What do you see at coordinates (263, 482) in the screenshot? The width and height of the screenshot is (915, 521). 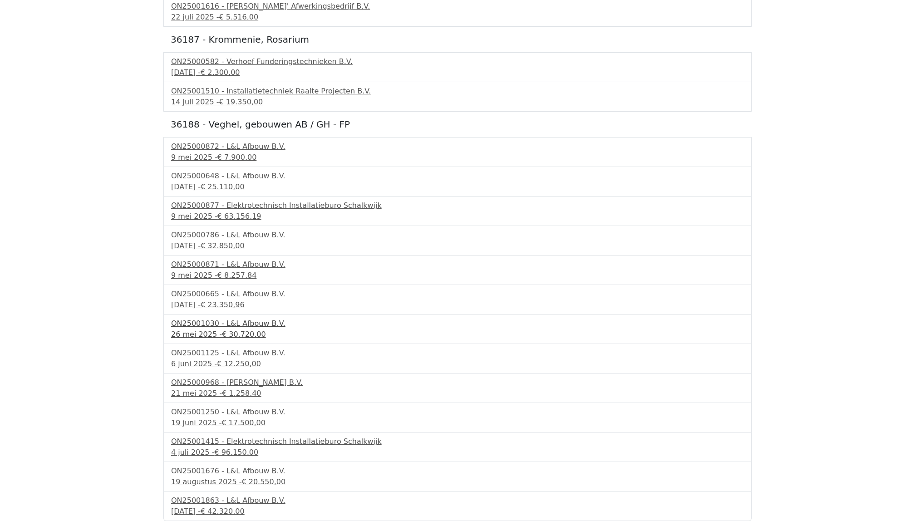 I see `span: € 20.550,00` at bounding box center [263, 482].